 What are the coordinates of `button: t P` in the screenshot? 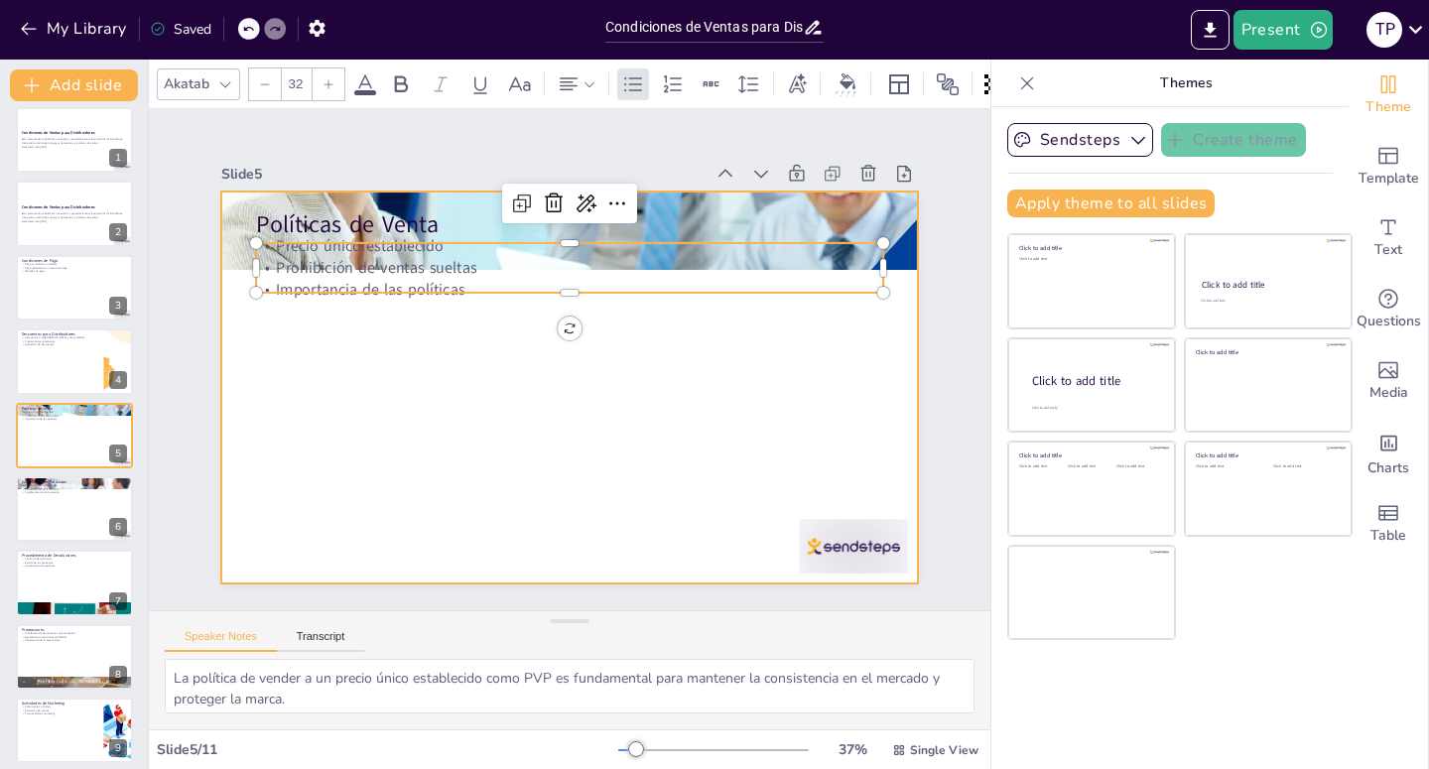 It's located at (1384, 30).